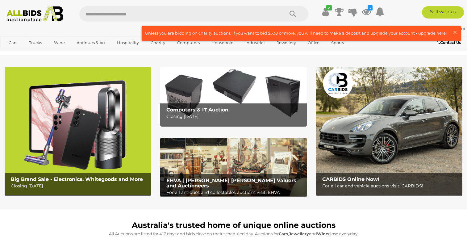 This screenshot has height=247, width=467. What do you see at coordinates (233, 234) in the screenshot?
I see `p: All Auctions are listed for 4-7 days and bids close on their scheduled day. Auctions for , and cl...` at bounding box center [233, 234].